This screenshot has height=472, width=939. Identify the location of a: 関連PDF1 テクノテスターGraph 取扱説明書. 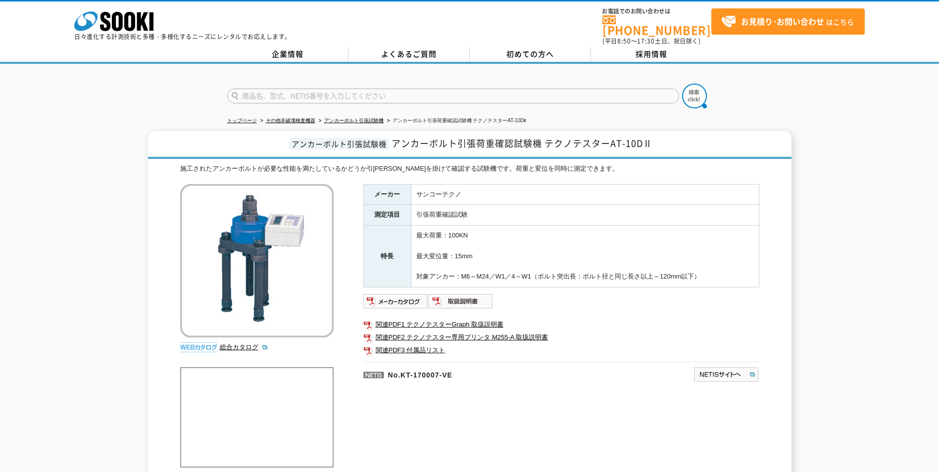
(561, 325).